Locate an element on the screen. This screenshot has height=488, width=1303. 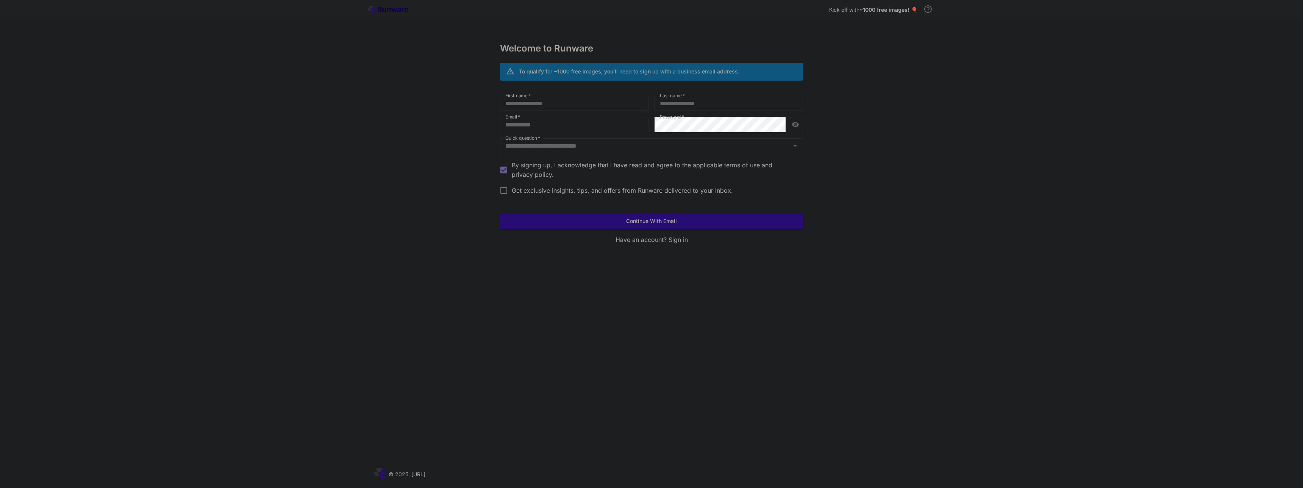
label: Password is located at coordinates (672, 117).